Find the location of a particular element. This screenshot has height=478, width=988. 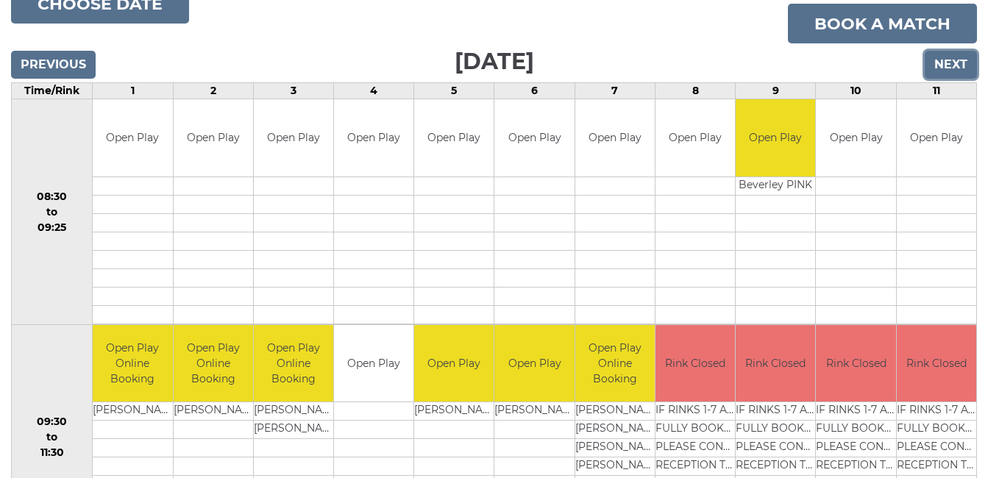

td: 11 is located at coordinates (936, 91).